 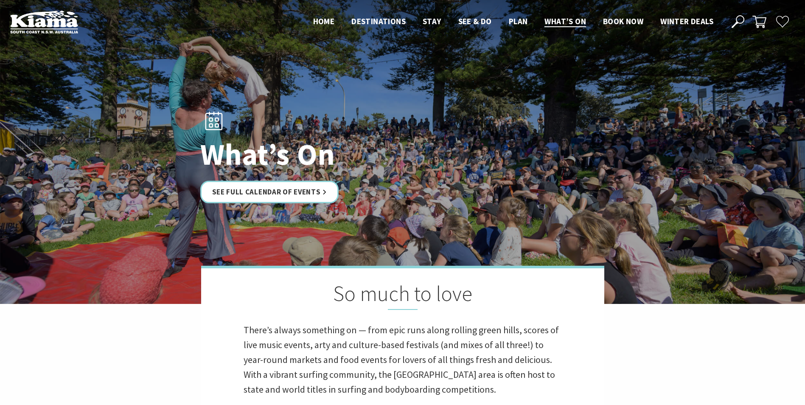 I want to click on span: What’s On, so click(x=565, y=21).